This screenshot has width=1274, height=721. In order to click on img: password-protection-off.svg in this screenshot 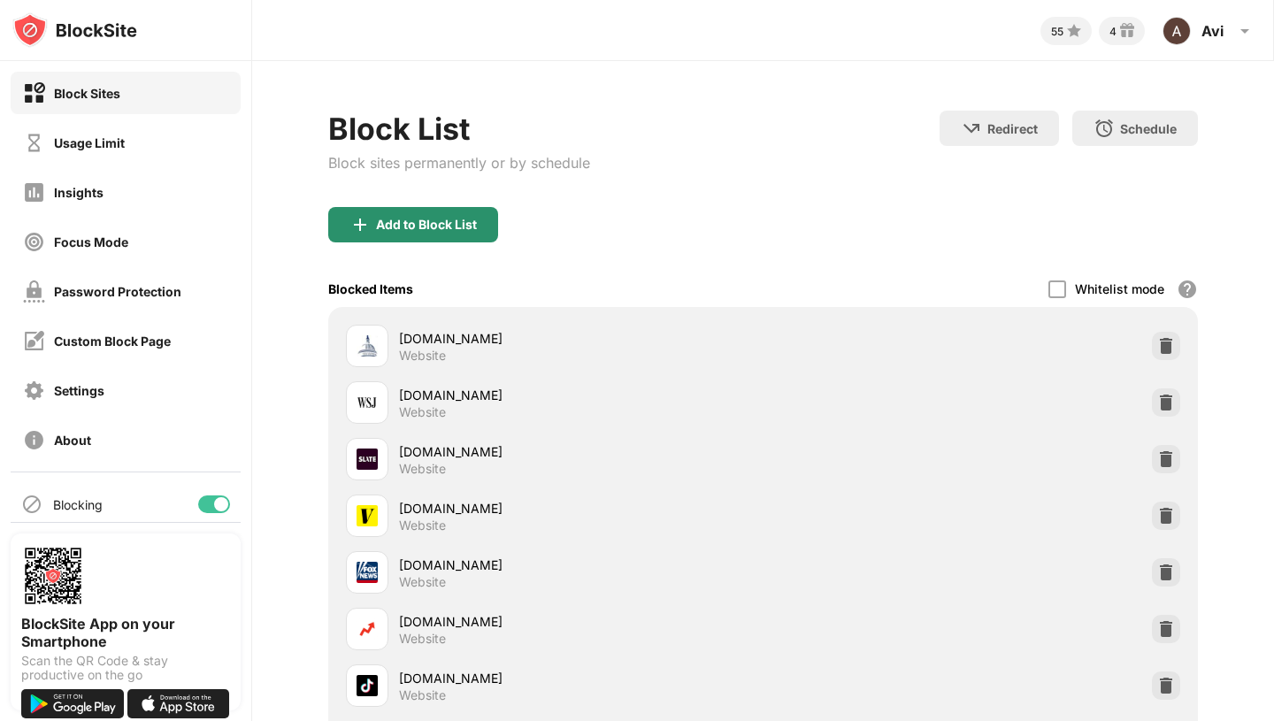, I will do `click(34, 291)`.